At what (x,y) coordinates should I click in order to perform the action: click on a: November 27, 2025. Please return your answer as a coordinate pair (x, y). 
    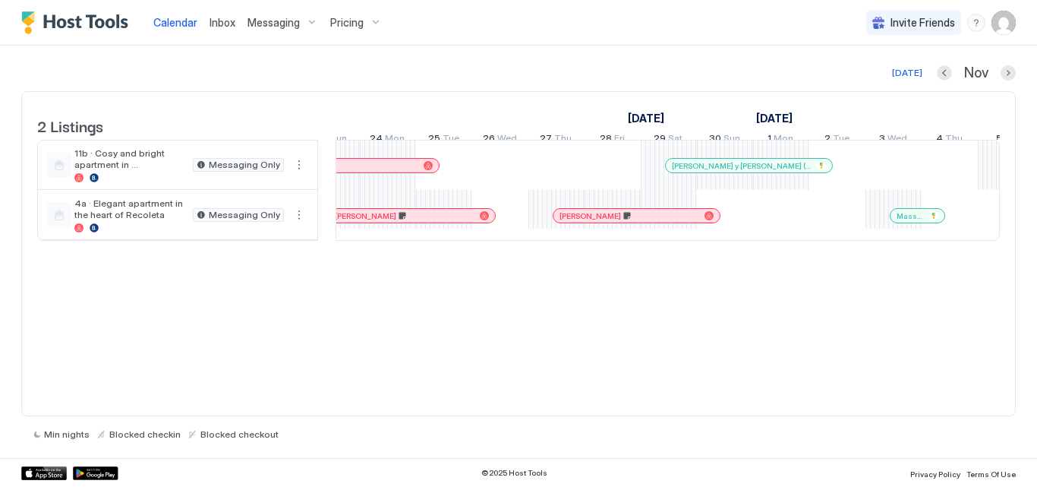
    Looking at the image, I should click on (556, 140).